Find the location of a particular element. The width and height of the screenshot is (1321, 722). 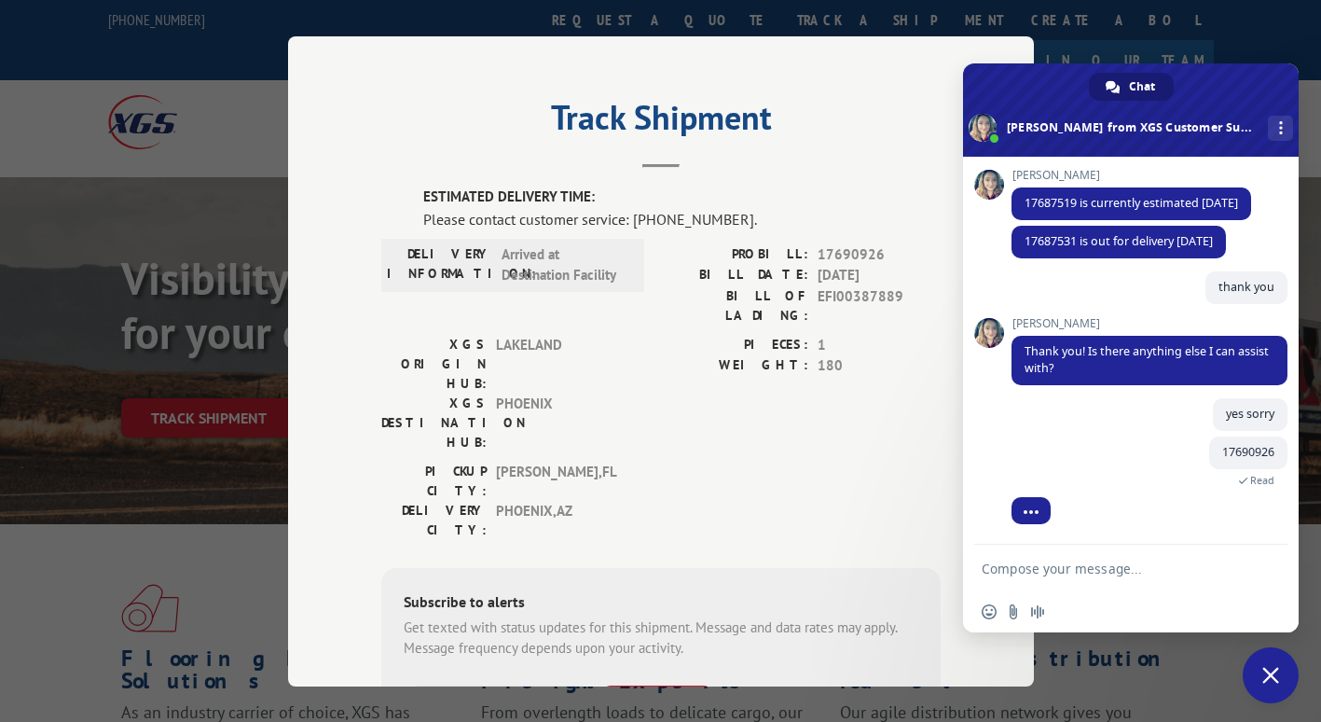

h2: Track Shipment is located at coordinates (661, 122).